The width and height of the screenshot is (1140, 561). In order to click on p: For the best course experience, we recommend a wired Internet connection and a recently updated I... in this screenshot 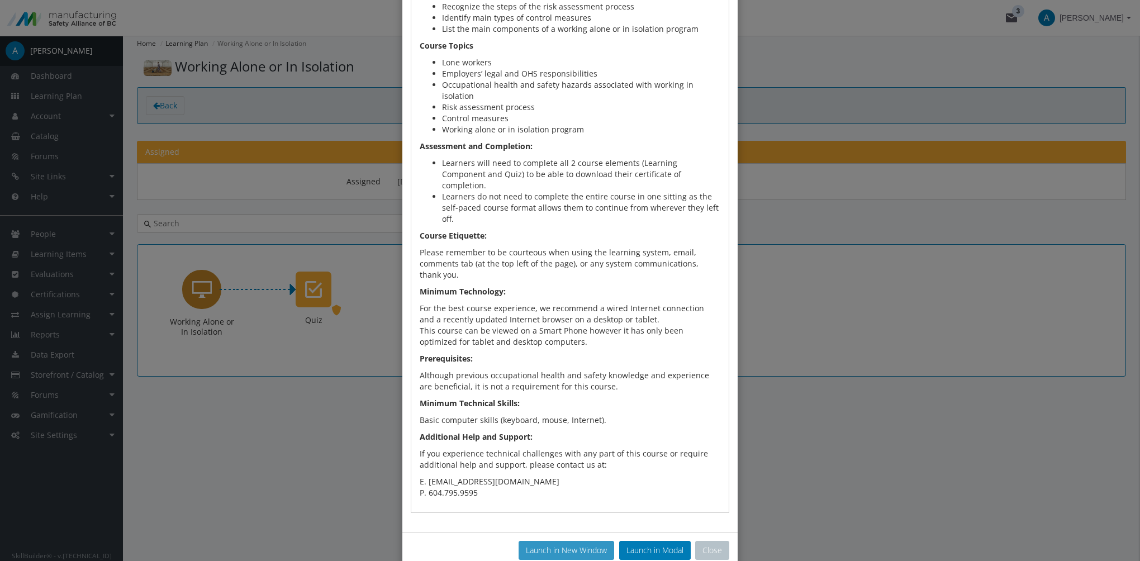, I will do `click(570, 325)`.